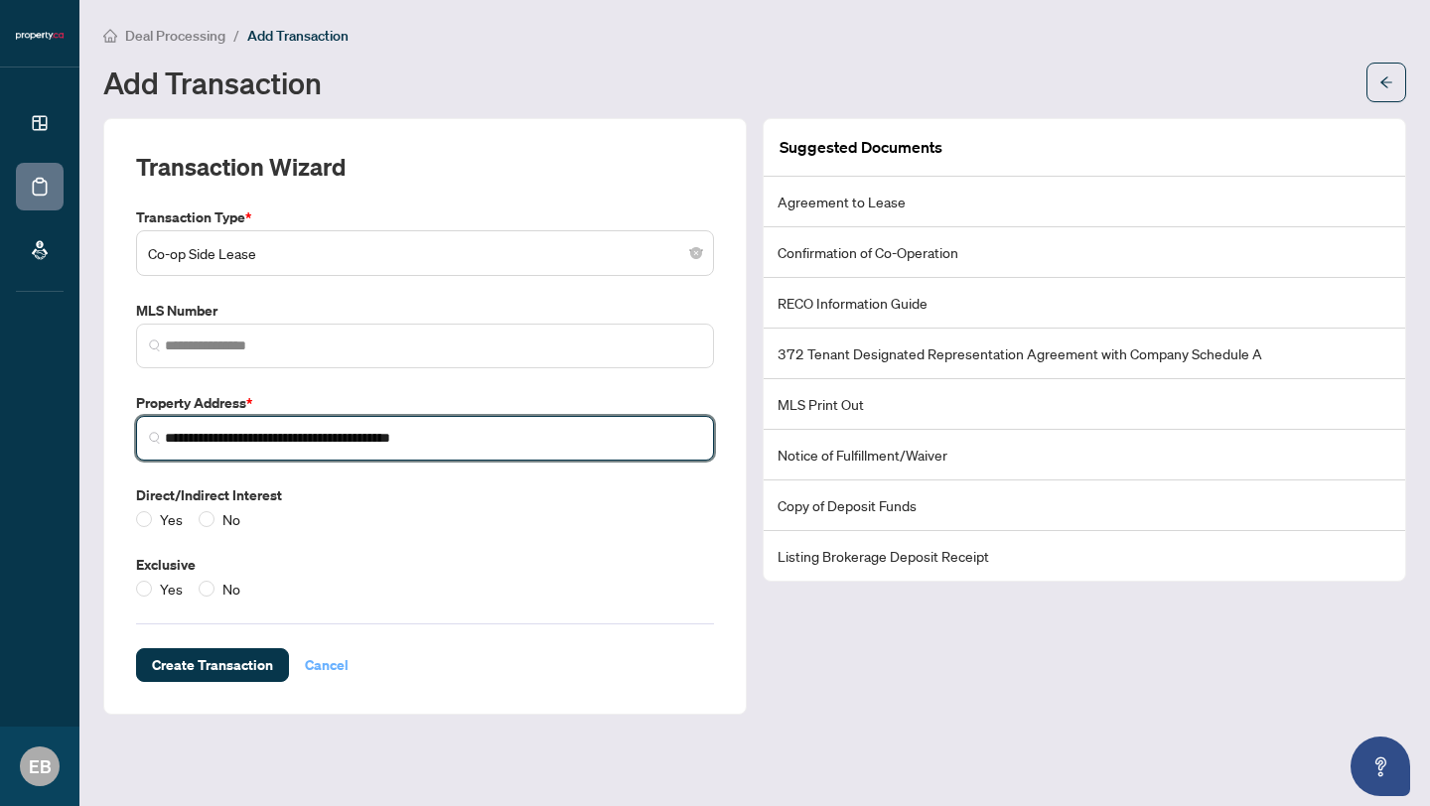  I want to click on h1: Add Transaction, so click(213, 82).